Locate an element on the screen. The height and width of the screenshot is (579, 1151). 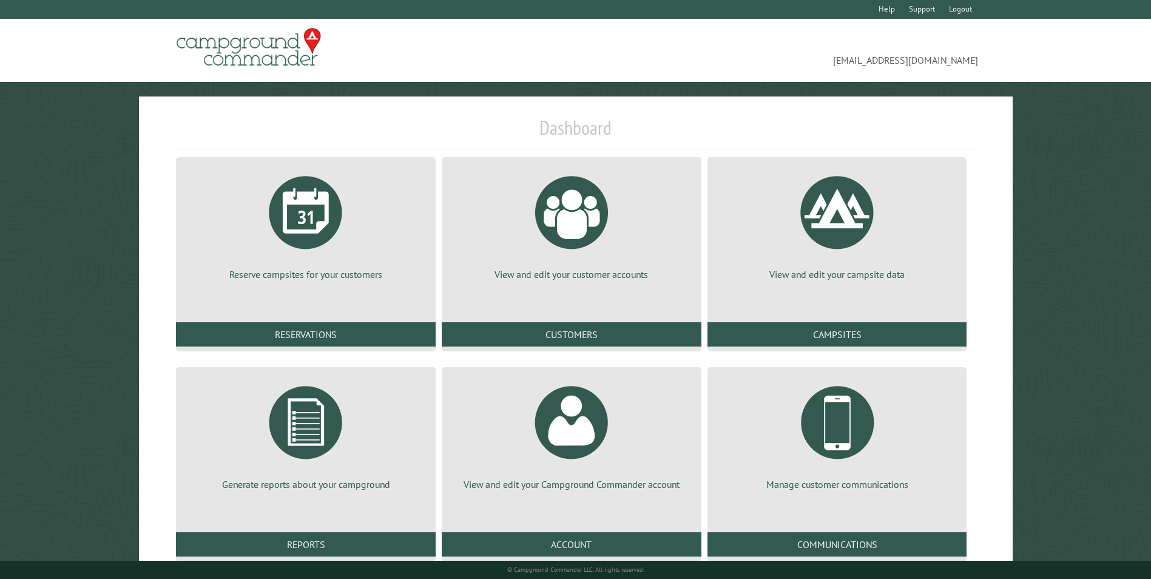
a: Customers is located at coordinates (571, 334).